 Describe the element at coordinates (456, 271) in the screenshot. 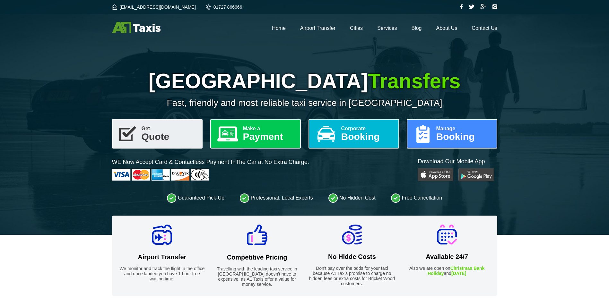

I see `strong: Bank Holiday` at that location.